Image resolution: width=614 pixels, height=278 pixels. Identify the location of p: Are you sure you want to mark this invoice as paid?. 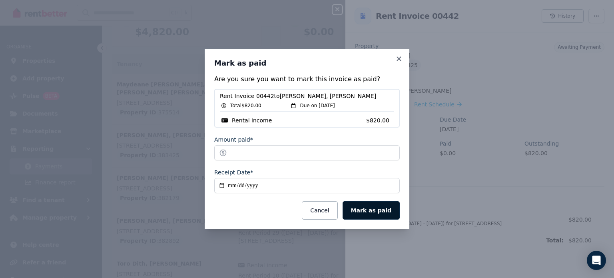
(307, 79).